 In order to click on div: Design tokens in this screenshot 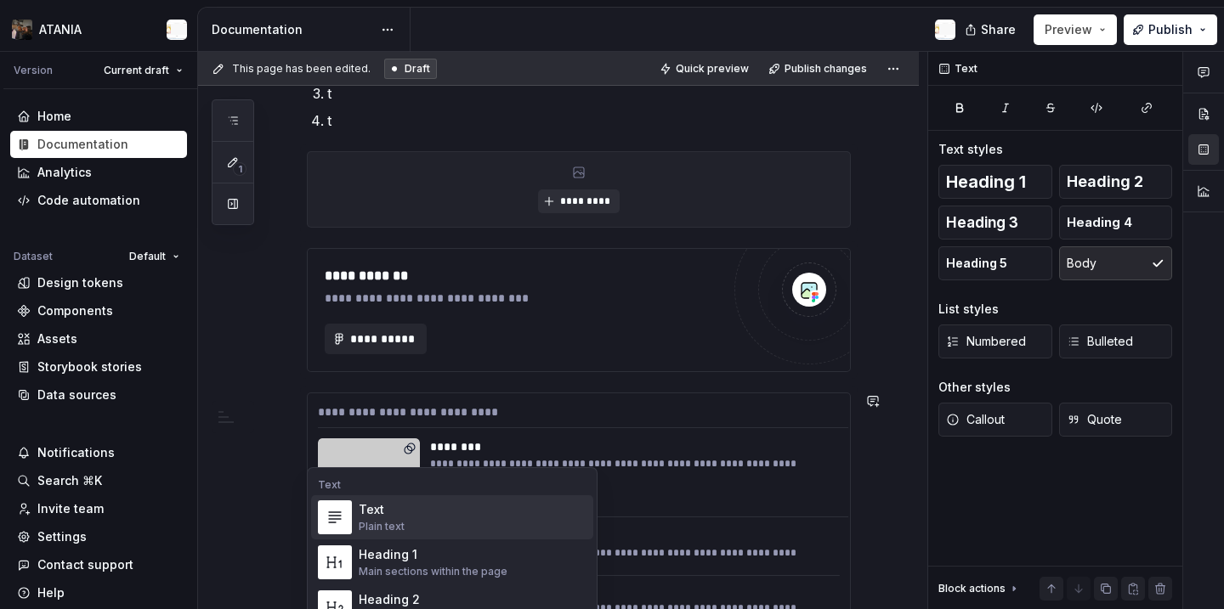, I will do `click(80, 283)`.